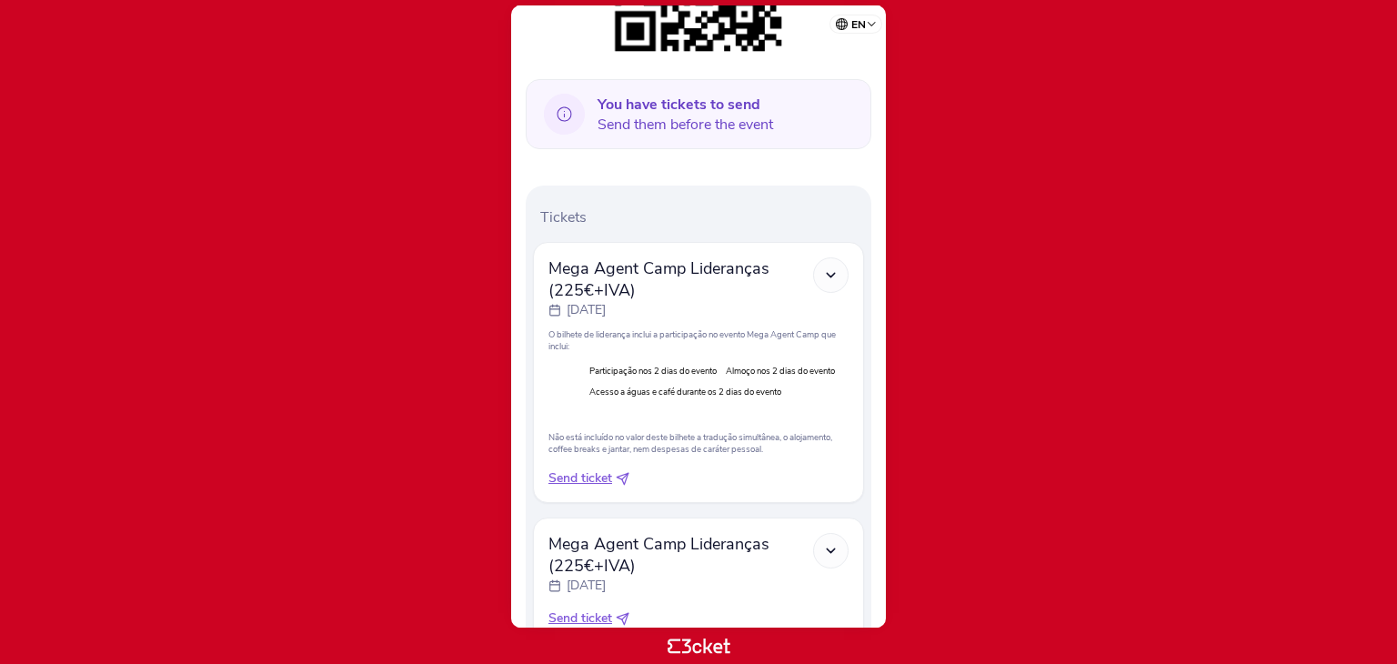 This screenshot has height=664, width=1397. Describe the element at coordinates (685, 115) in the screenshot. I see `span: Send them before the event` at that location.